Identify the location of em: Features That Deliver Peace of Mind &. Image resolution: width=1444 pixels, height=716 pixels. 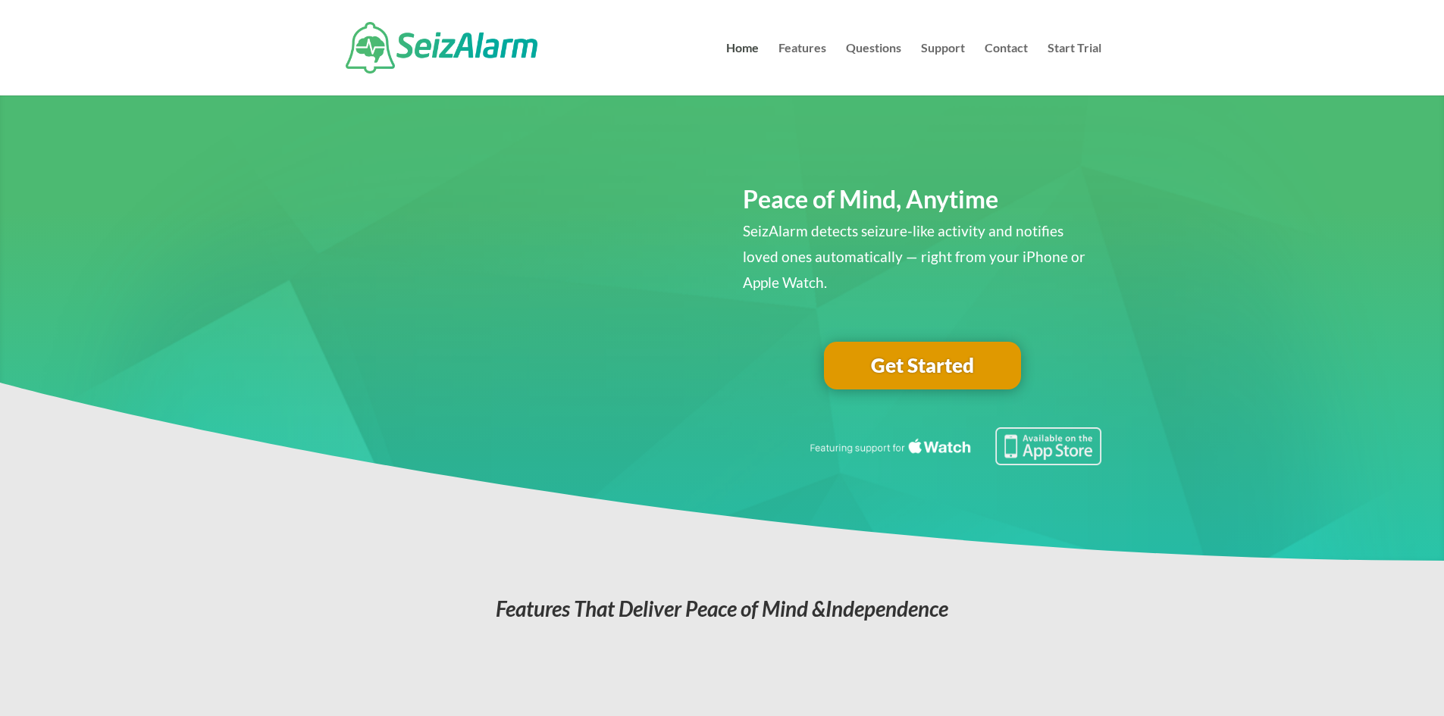
(722, 609).